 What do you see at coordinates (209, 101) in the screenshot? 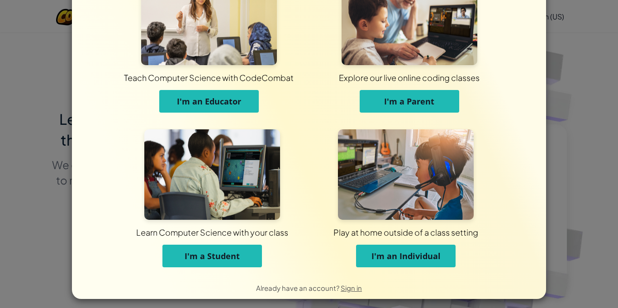
I see `span: I'm an Educator` at bounding box center [209, 101].